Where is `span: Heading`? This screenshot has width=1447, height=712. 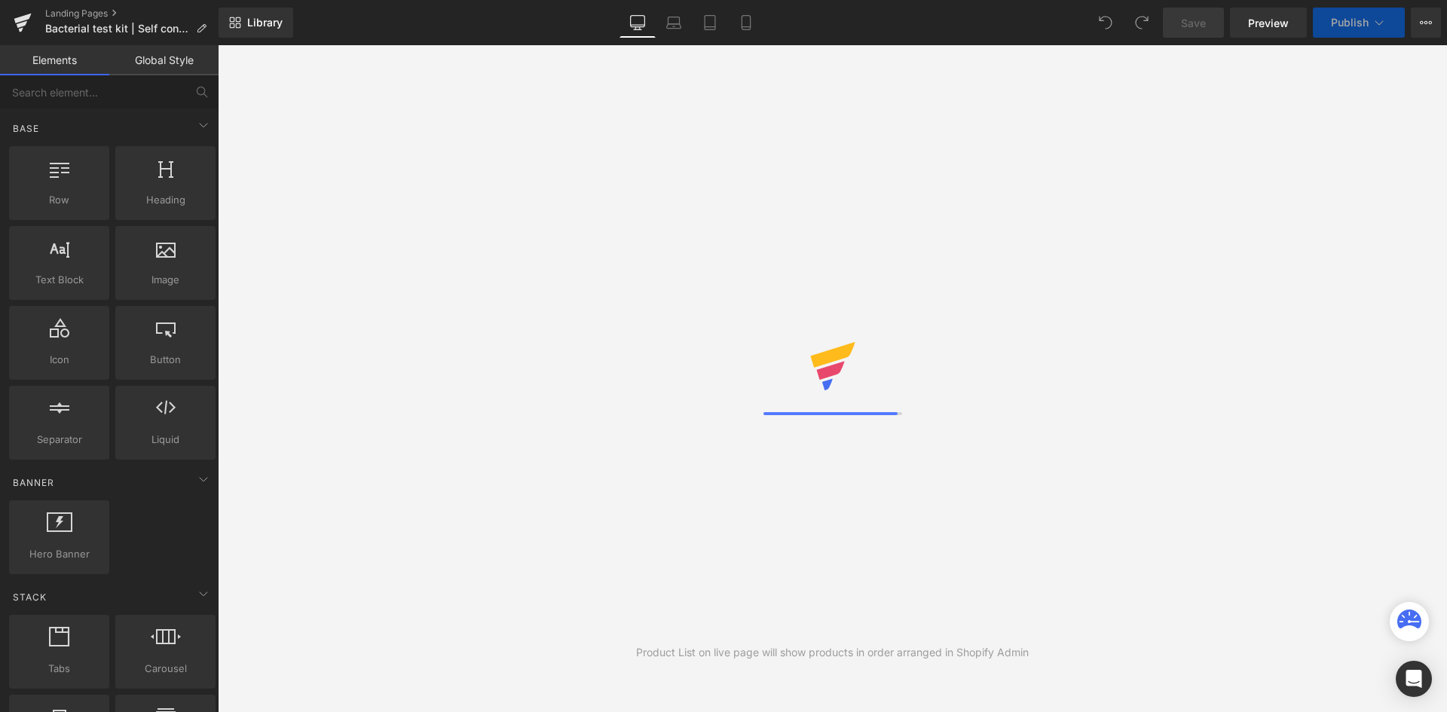 span: Heading is located at coordinates (165, 200).